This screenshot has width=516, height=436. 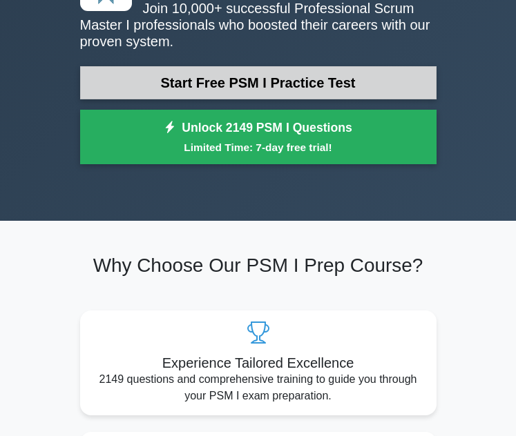 What do you see at coordinates (258, 266) in the screenshot?
I see `h2: Why Choose Our PSM I Prep Course?` at bounding box center [258, 266].